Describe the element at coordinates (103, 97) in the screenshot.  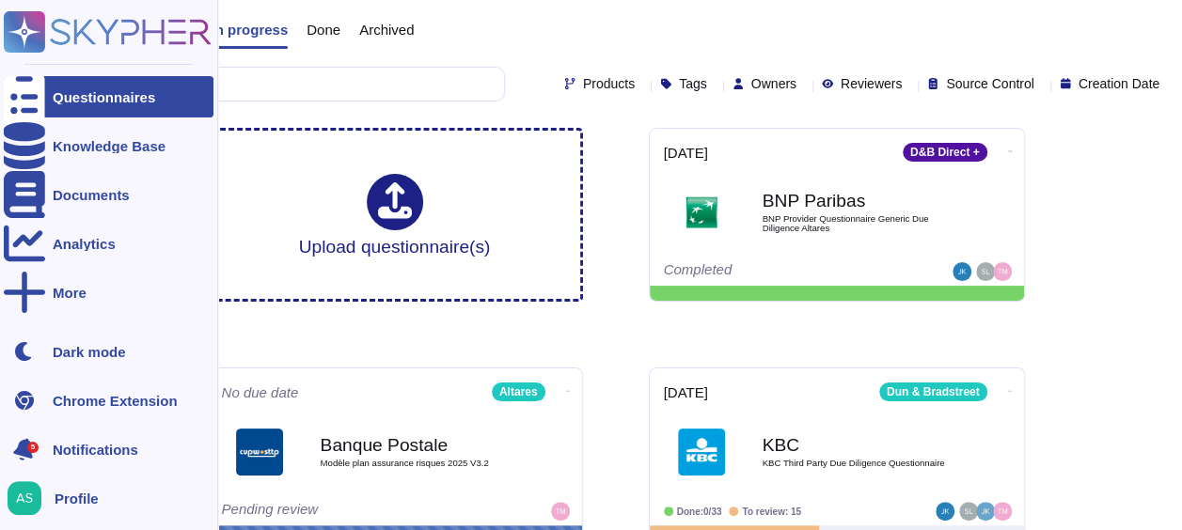
I see `div: Questionnaires` at that location.